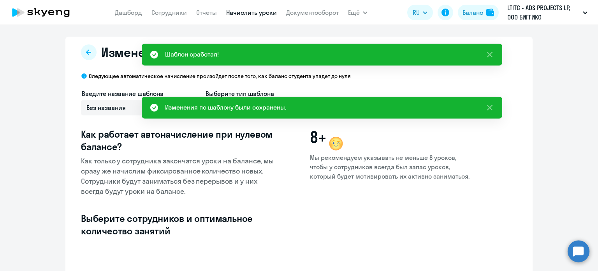 Image resolution: width=598 pixels, height=271 pixels. Describe the element at coordinates (180, 224) in the screenshot. I see `h3: Выберите сотрудников и оптимальное количество занятий` at that location.